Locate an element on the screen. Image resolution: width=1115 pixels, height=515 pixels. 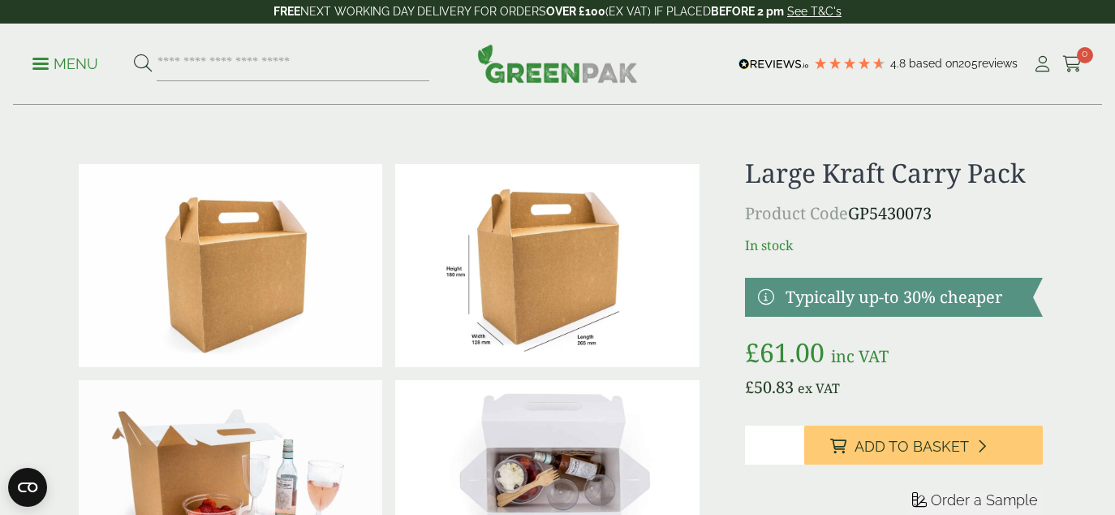
p: GP5430073 is located at coordinates (894, 214).